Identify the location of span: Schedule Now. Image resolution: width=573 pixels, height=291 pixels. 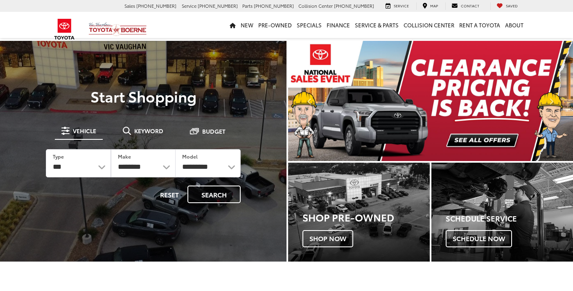
(479, 239).